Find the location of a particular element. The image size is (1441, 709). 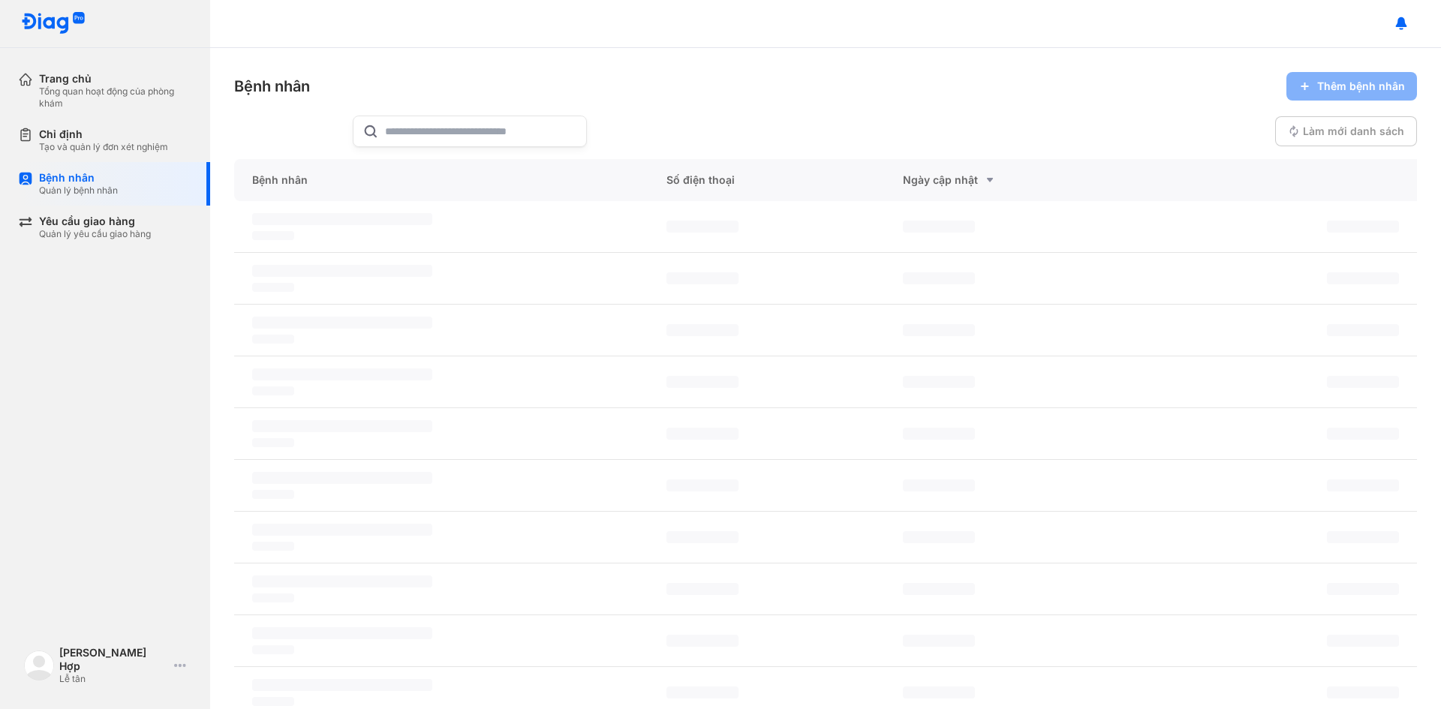

div: Ngày cập nhật is located at coordinates (1003, 180).